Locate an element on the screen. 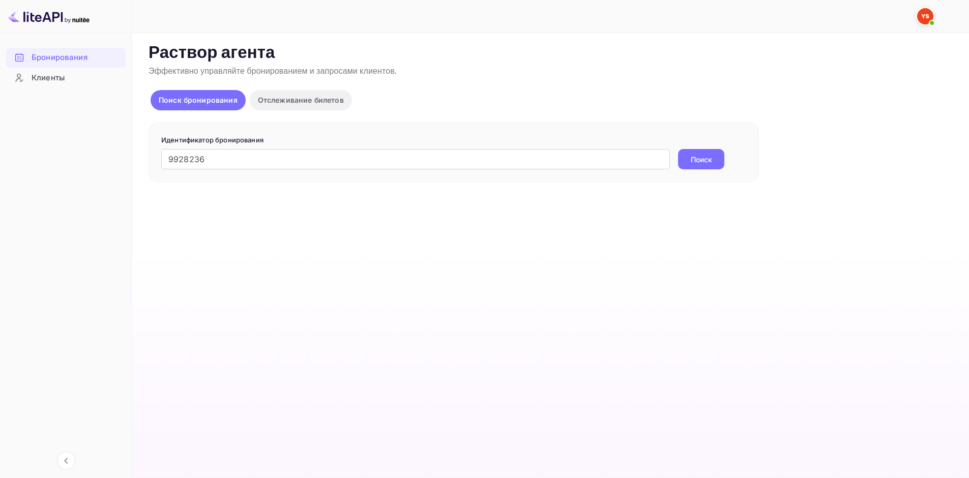 Image resolution: width=969 pixels, height=478 pixels. ya-tr-span: Поиск is located at coordinates (701, 159).